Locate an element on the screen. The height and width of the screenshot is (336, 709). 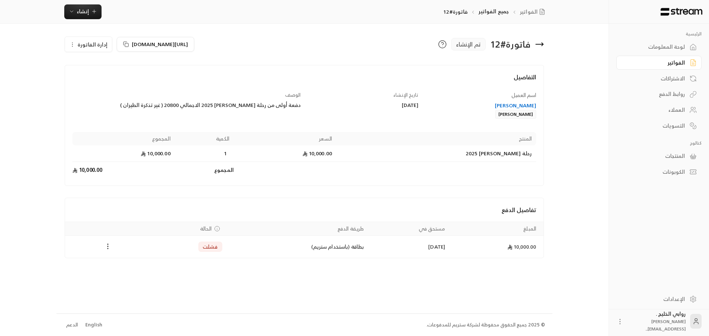
div: فاتورة # 12 is located at coordinates (510, 44).